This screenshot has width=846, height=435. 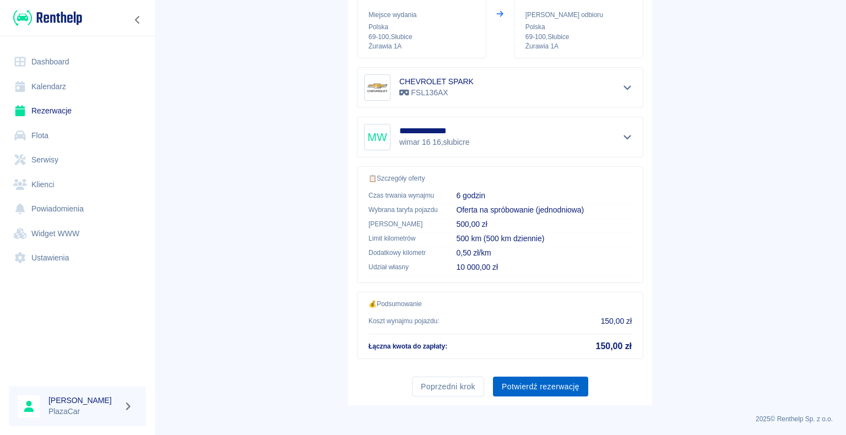 I want to click on a: Kalendarz, so click(x=77, y=86).